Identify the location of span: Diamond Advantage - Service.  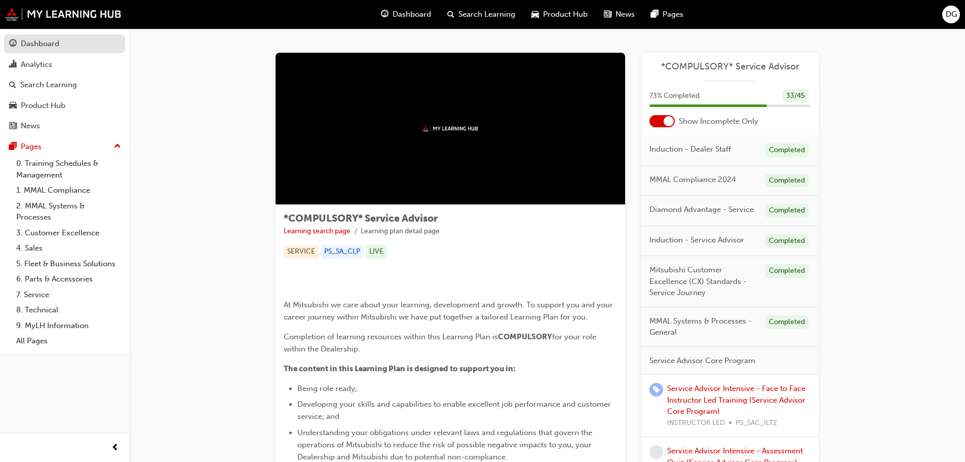
(702, 209).